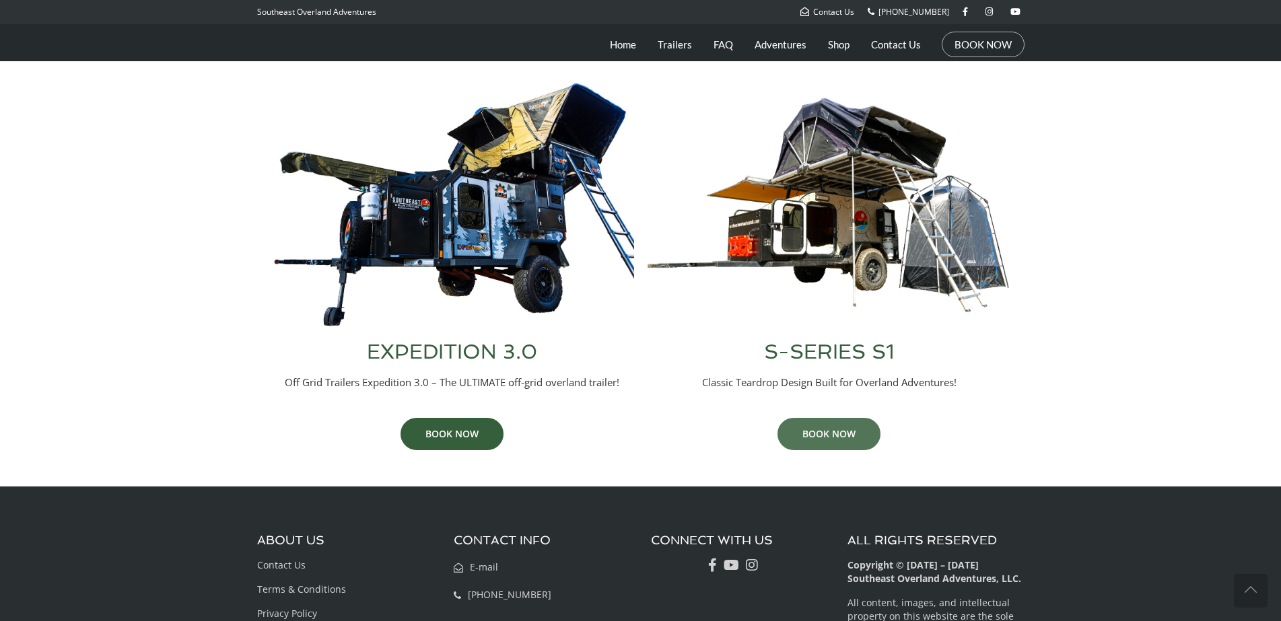 Image resolution: width=1281 pixels, height=621 pixels. What do you see at coordinates (622, 44) in the screenshot?
I see `a: Home` at bounding box center [622, 44].